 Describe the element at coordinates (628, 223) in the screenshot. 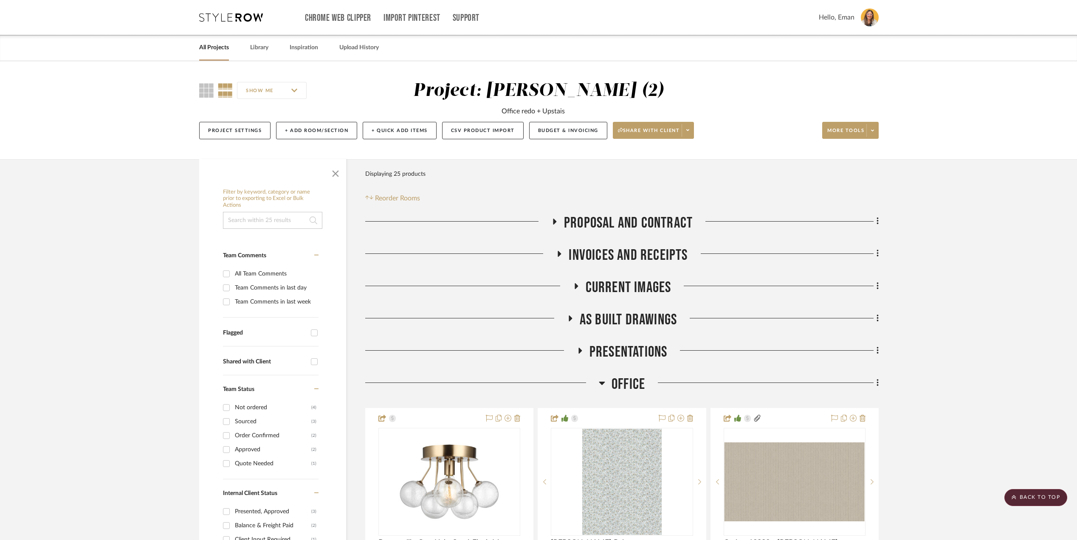

I see `span: proposal and contract` at that location.